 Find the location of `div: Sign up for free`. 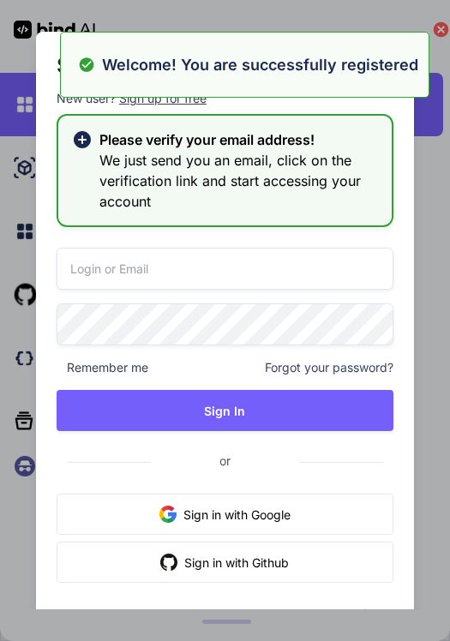

div: Sign up for free is located at coordinates (163, 99).